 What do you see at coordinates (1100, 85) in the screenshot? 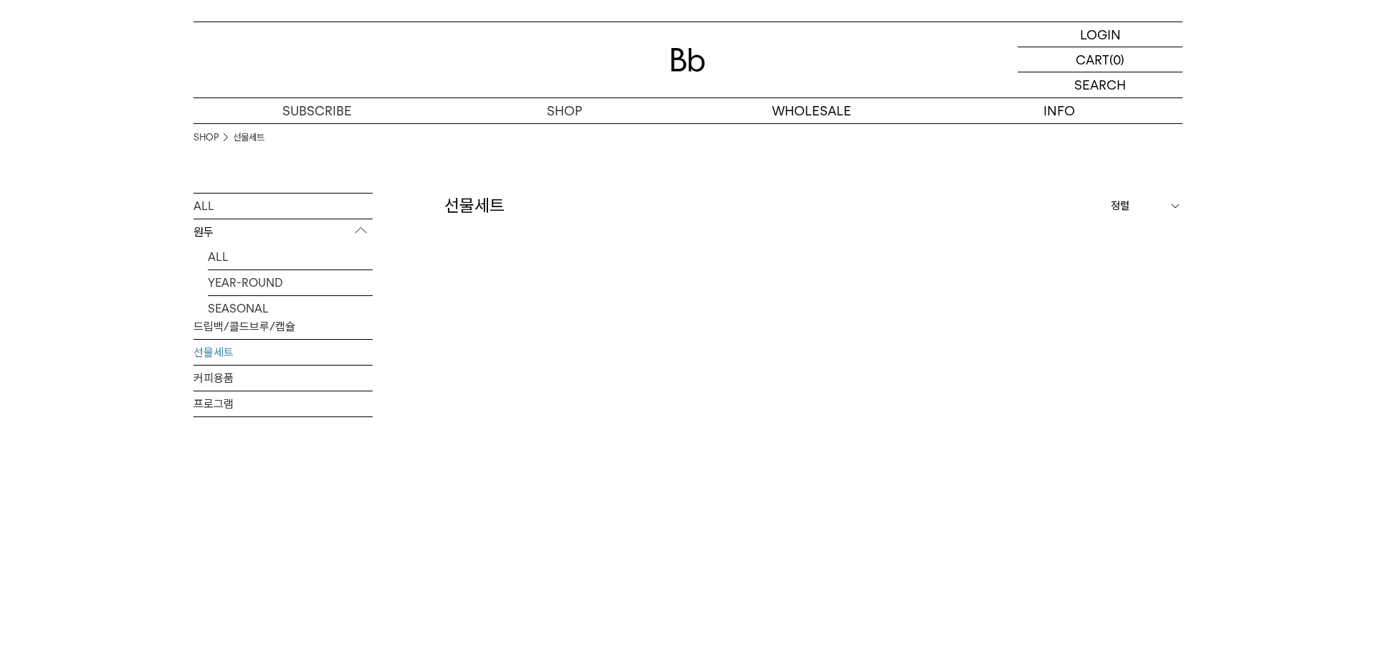
I see `p: SEARCH` at bounding box center [1100, 85].